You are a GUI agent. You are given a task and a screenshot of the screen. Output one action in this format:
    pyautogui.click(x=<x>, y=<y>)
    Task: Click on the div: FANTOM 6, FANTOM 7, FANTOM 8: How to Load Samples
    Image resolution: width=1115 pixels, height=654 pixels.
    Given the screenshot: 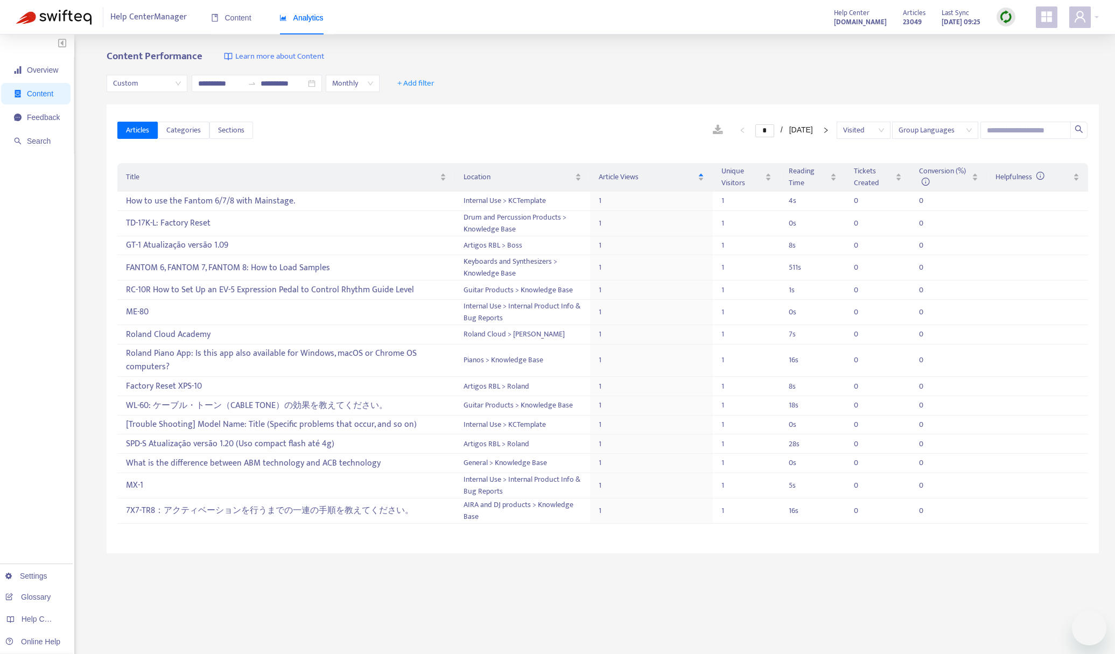 What is the action you would take?
    pyautogui.click(x=286, y=268)
    